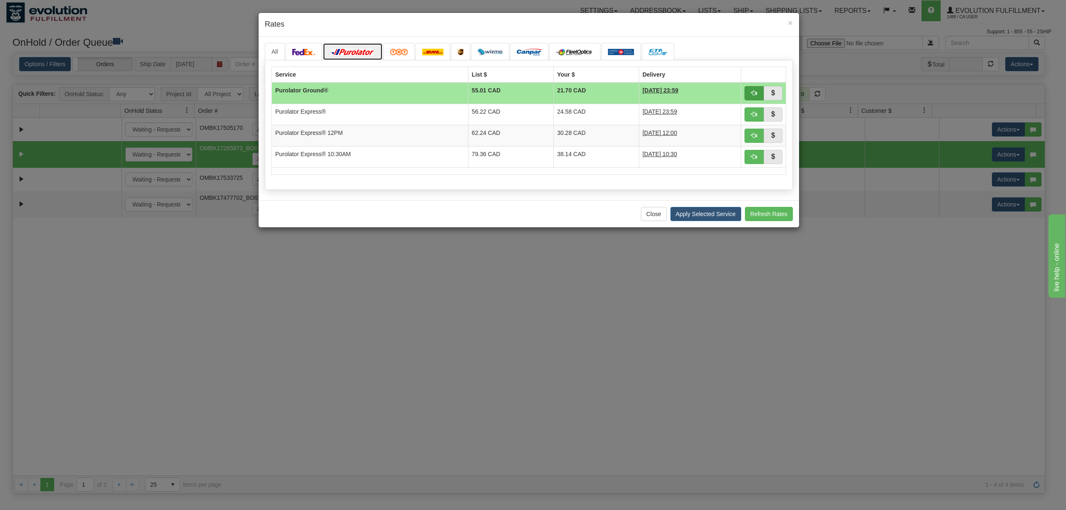 The height and width of the screenshot is (510, 1066). Describe the element at coordinates (510, 135) in the screenshot. I see `td: 62.24 CAD` at that location.